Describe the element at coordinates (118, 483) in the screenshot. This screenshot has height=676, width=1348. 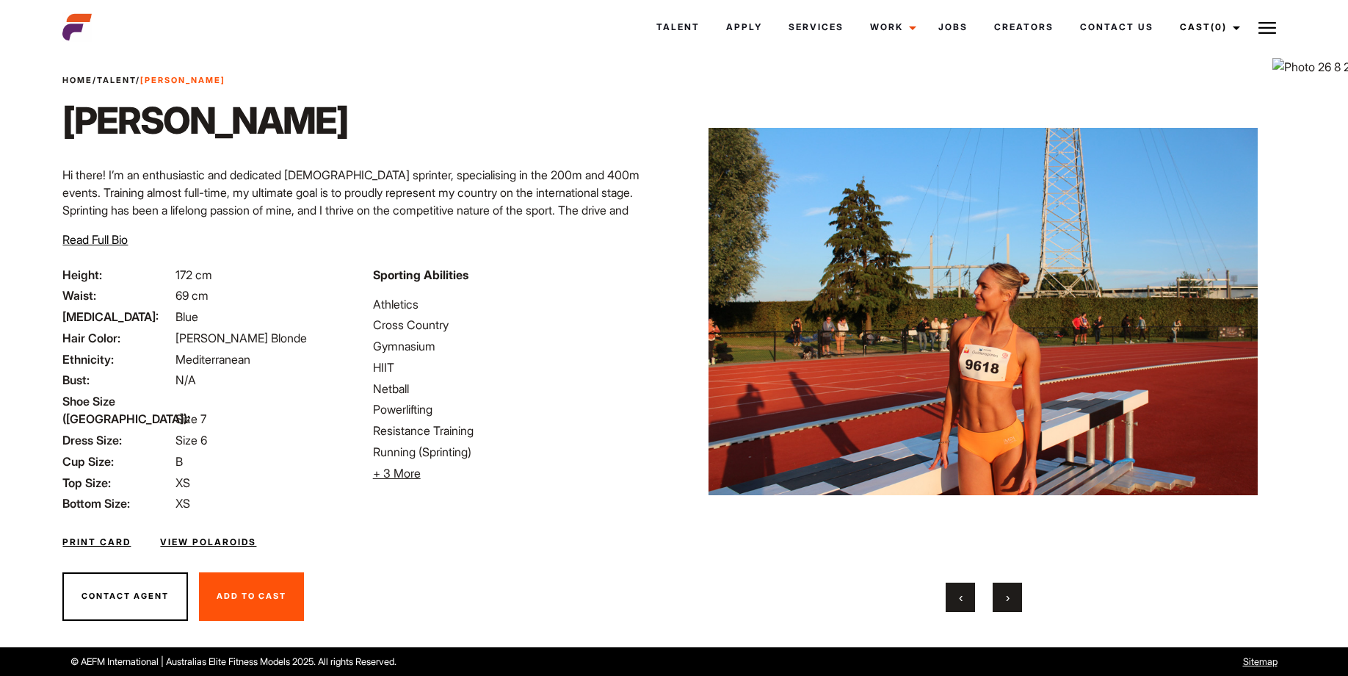
I see `span: Top Size:` at that location.